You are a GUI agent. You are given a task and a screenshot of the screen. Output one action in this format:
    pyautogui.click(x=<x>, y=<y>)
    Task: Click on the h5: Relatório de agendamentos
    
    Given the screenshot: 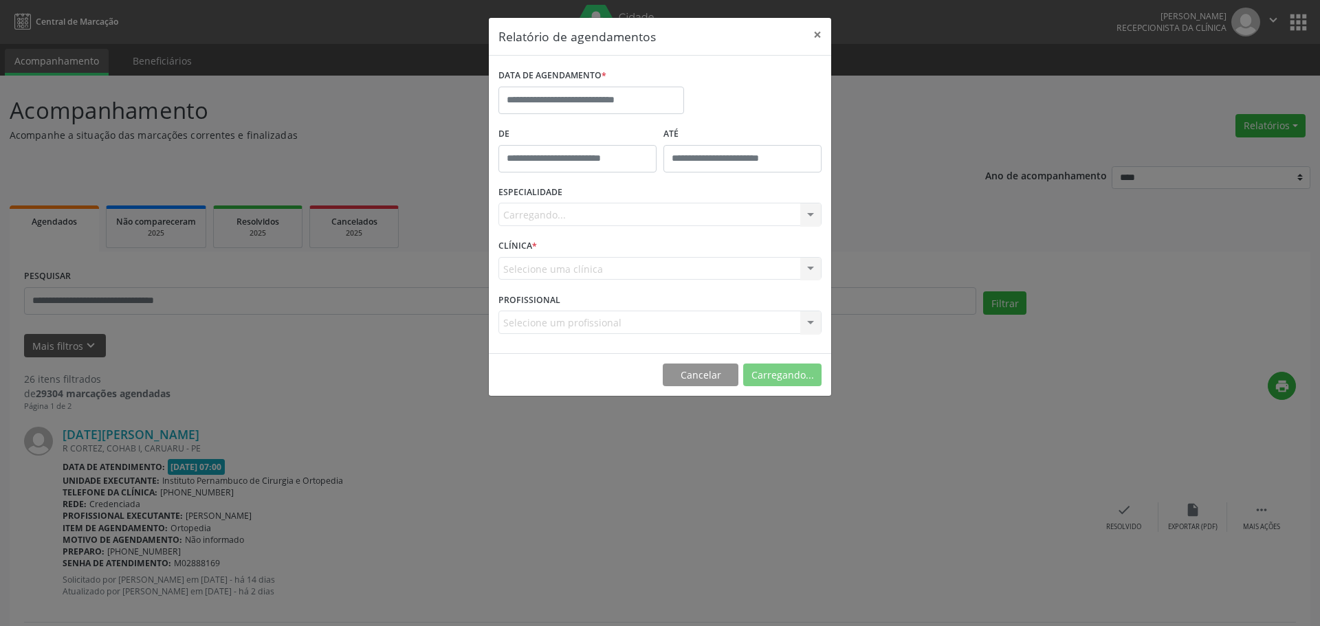 What is the action you would take?
    pyautogui.click(x=577, y=36)
    